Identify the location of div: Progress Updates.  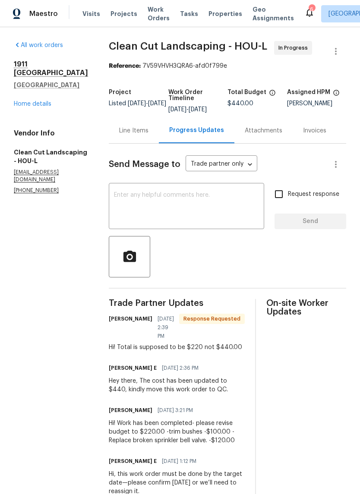
(196, 130).